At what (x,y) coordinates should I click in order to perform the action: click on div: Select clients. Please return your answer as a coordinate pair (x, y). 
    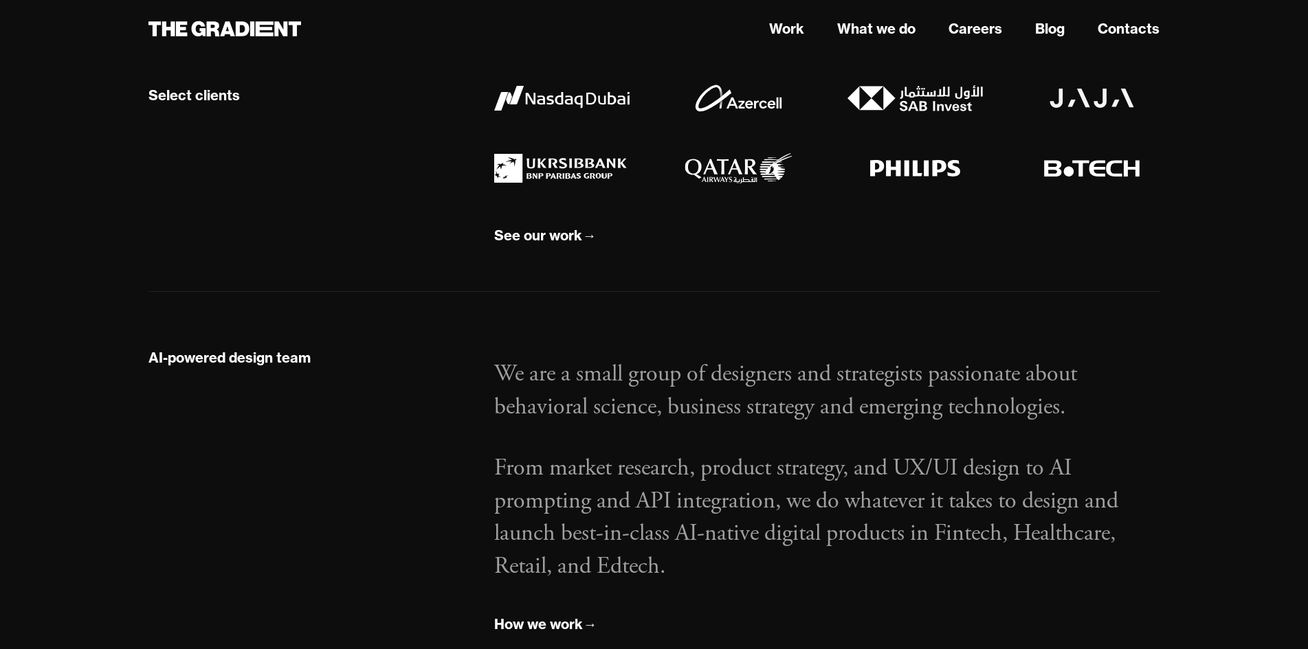
    Looking at the image, I should click on (194, 96).